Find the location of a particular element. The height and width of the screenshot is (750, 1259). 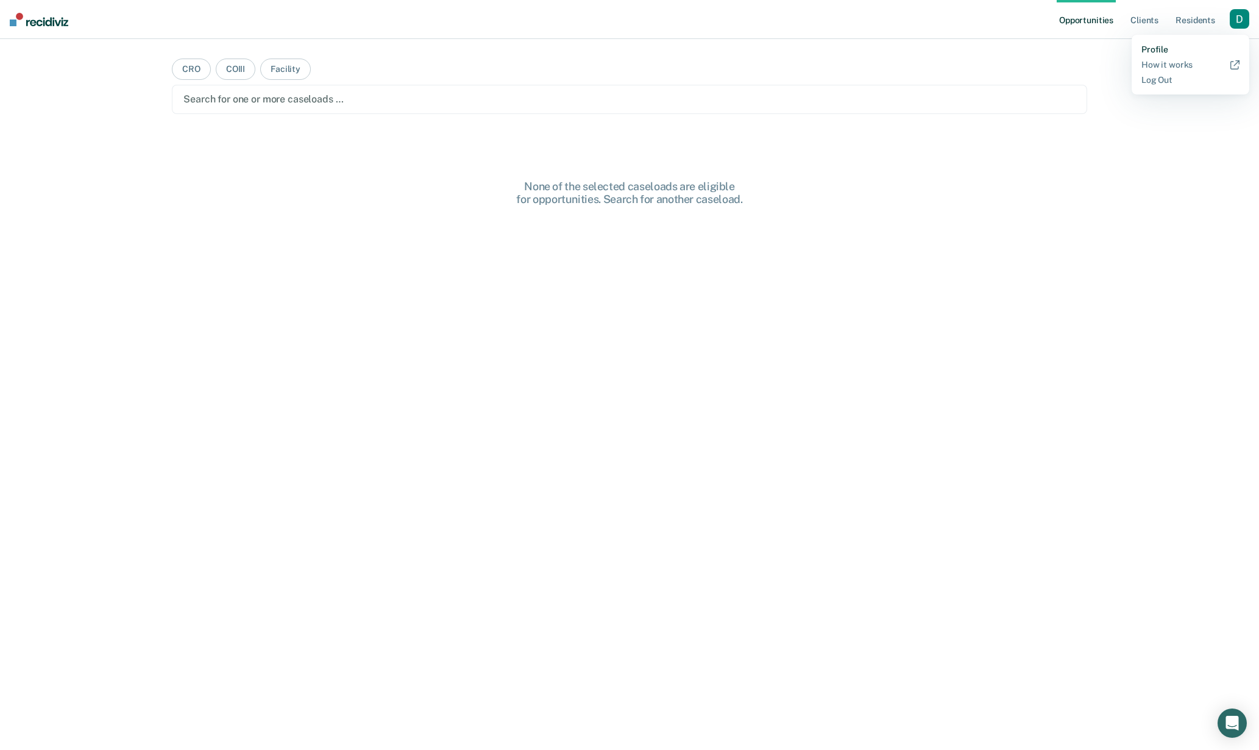

div: None of the selected caseloads are eligible for opportunities. Search for another caseload. is located at coordinates (630, 193).